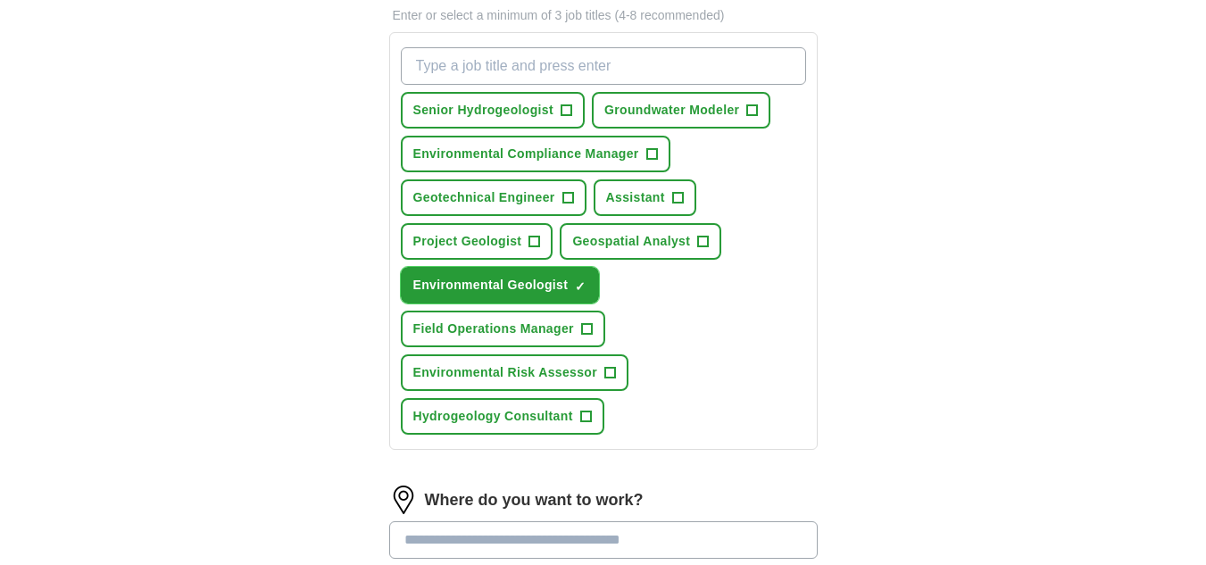 Image resolution: width=1206 pixels, height=565 pixels. What do you see at coordinates (502, 328) in the screenshot?
I see `button: Field Operations Manager` at bounding box center [502, 328].